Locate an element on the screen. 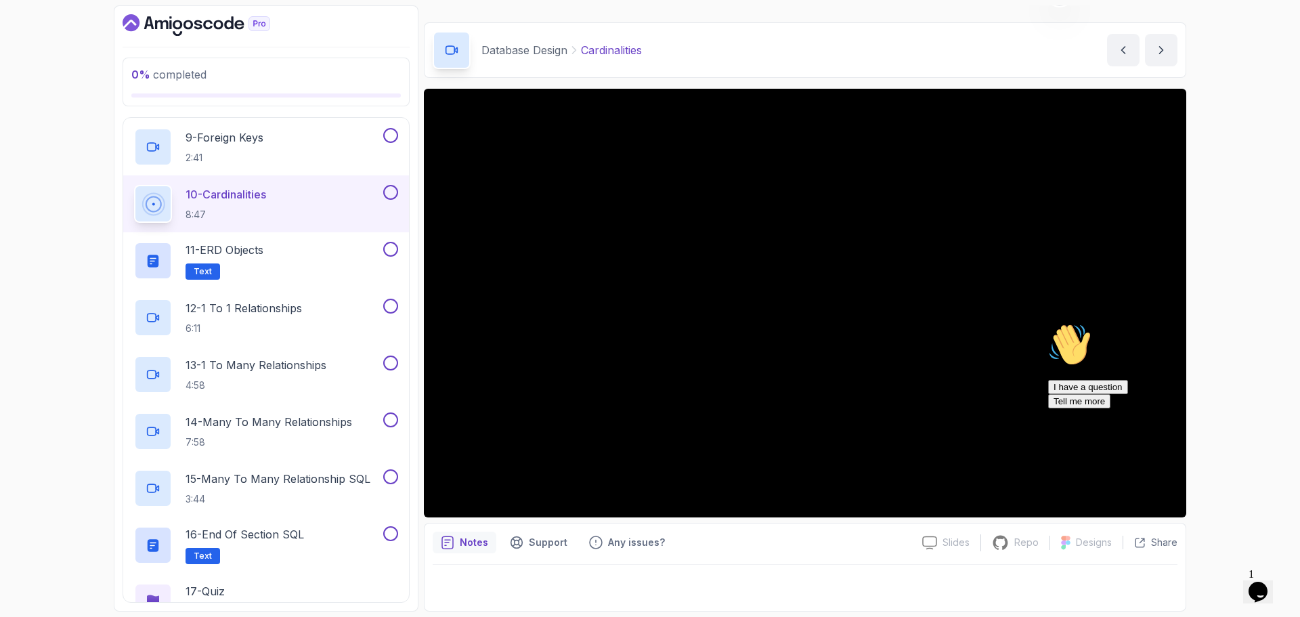 The height and width of the screenshot is (617, 1300). button: 16-End Of Section SQLText is located at coordinates (266, 545).